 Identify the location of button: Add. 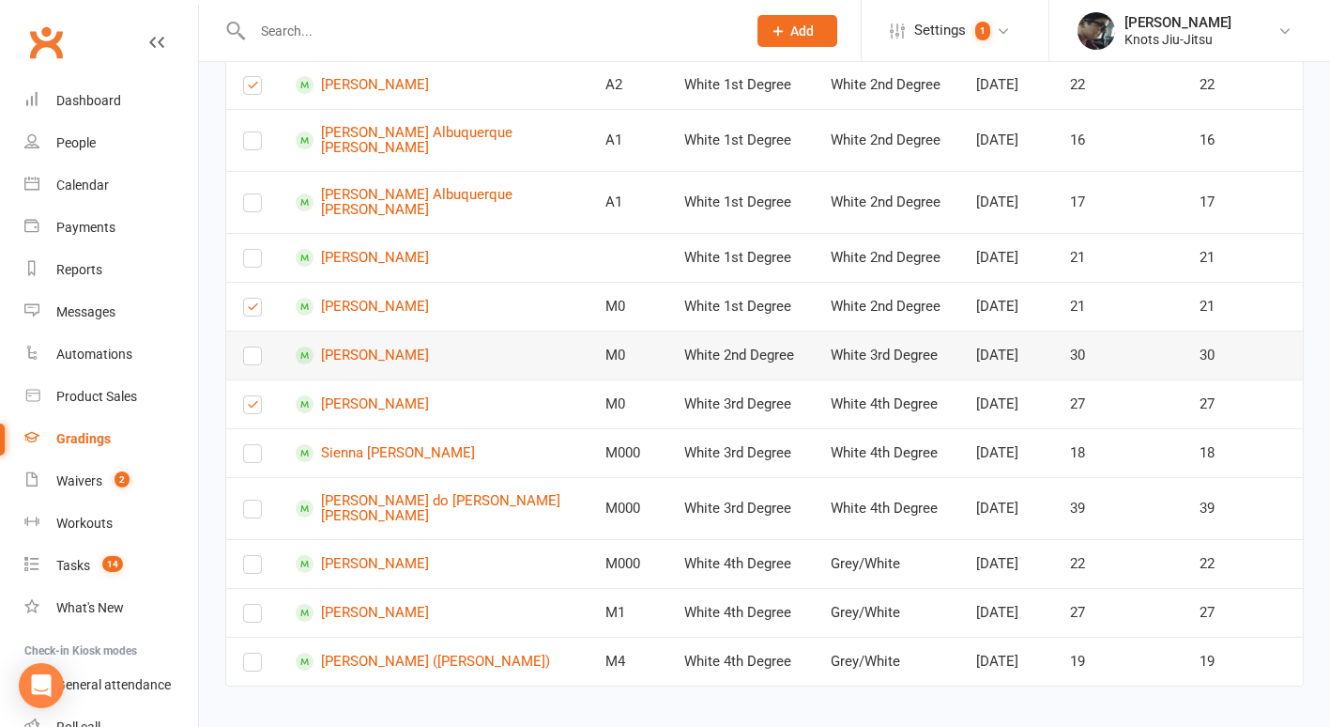
(797, 31).